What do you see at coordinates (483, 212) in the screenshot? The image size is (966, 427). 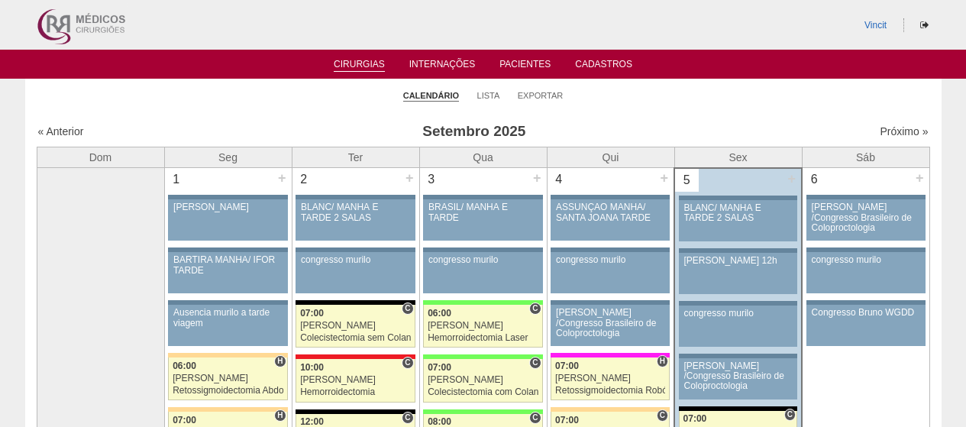 I see `div: BRASIL/ MANHÃ E TARDE` at bounding box center [483, 212].